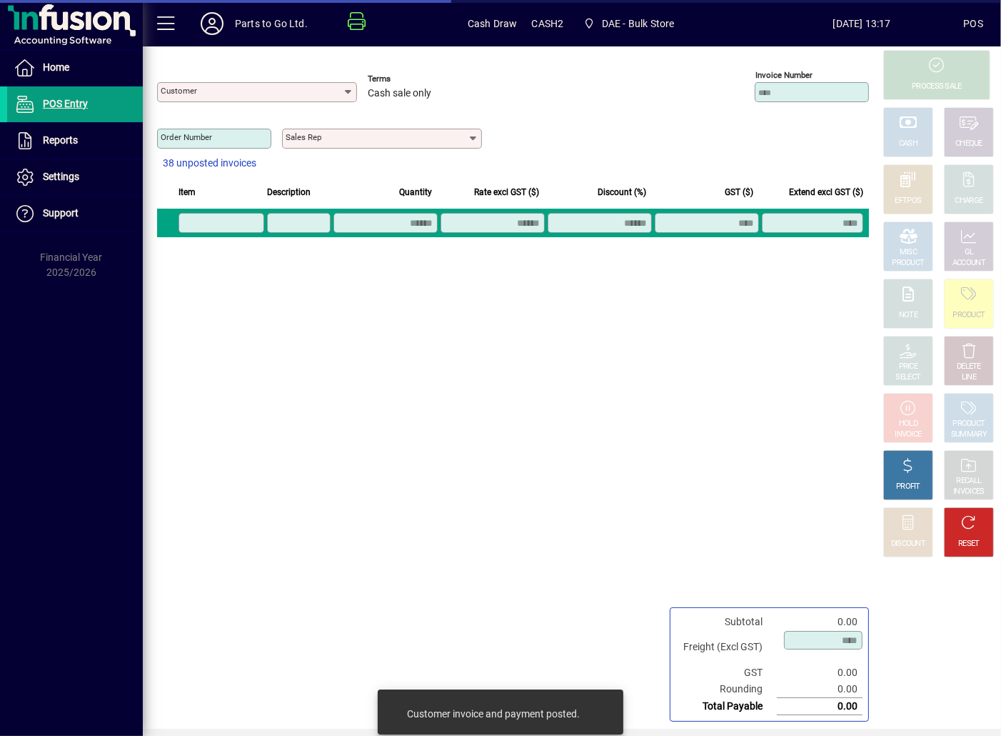  What do you see at coordinates (416, 192) in the screenshot?
I see `span: Quantity` at bounding box center [416, 192].